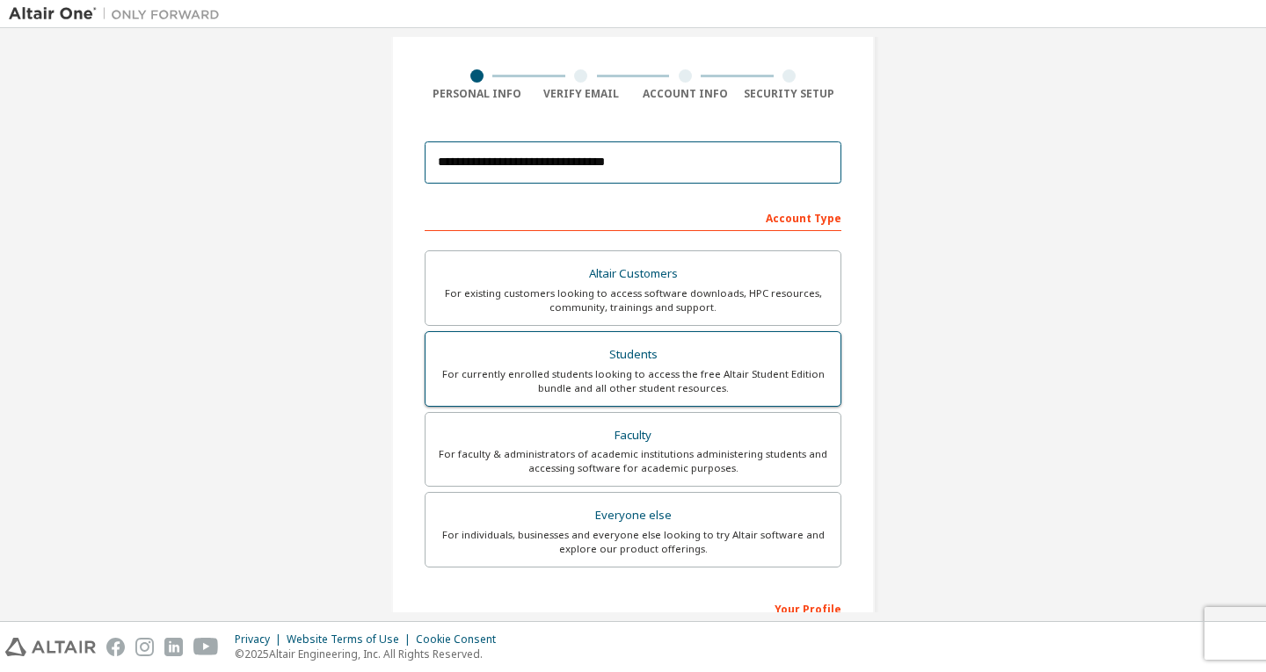 This screenshot has height=672, width=1266. I want to click on div: Everyone else, so click(633, 516).